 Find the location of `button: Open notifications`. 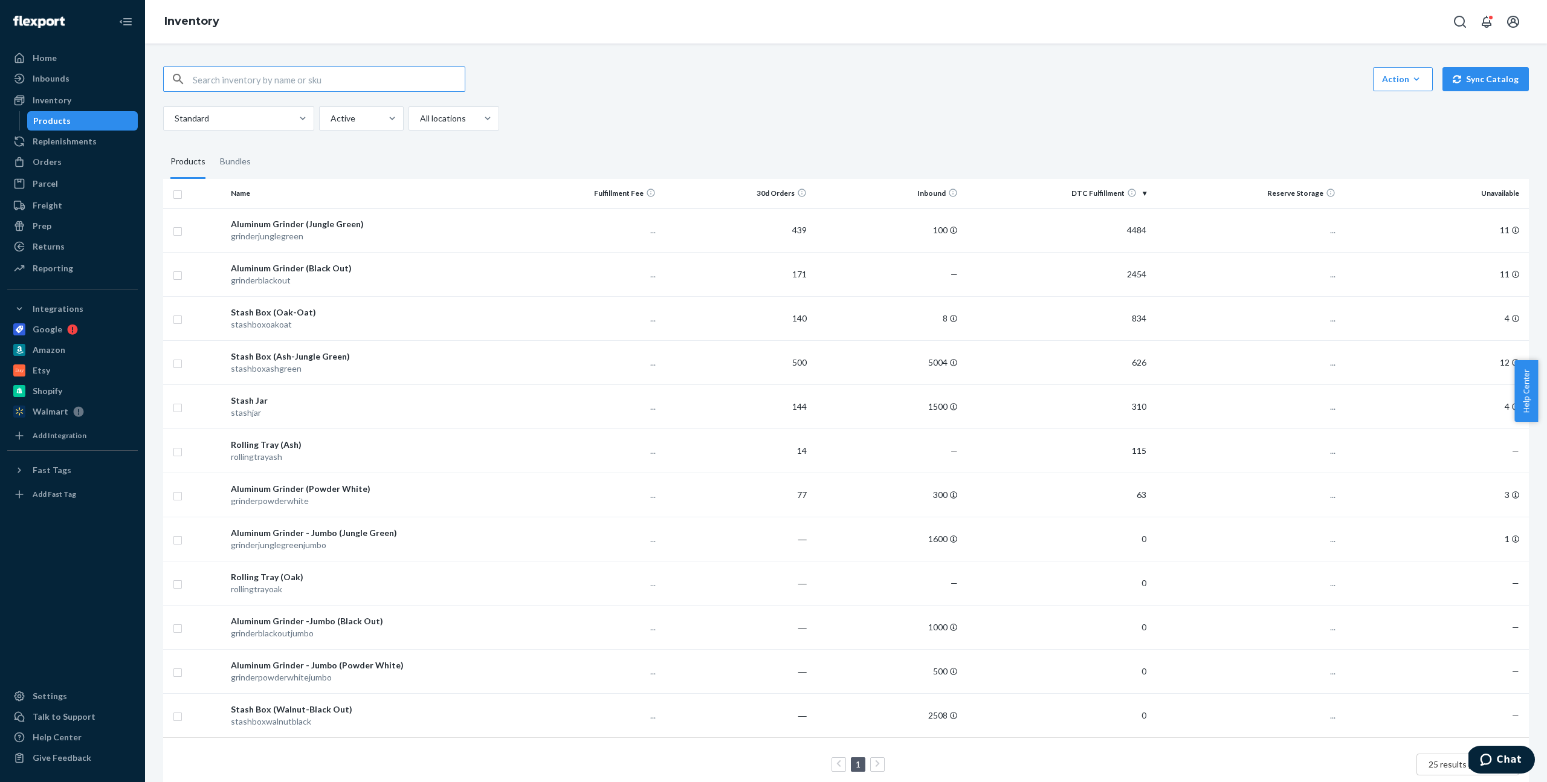

button: Open notifications is located at coordinates (1487, 22).